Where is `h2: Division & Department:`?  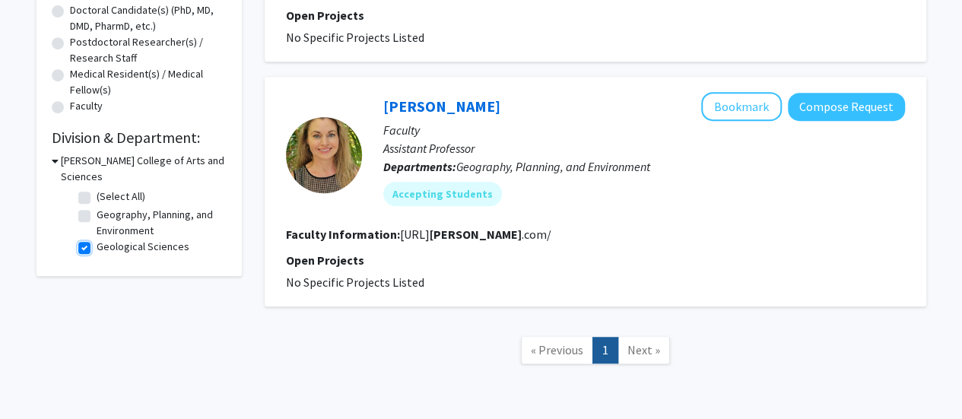
h2: Division & Department: is located at coordinates (139, 138).